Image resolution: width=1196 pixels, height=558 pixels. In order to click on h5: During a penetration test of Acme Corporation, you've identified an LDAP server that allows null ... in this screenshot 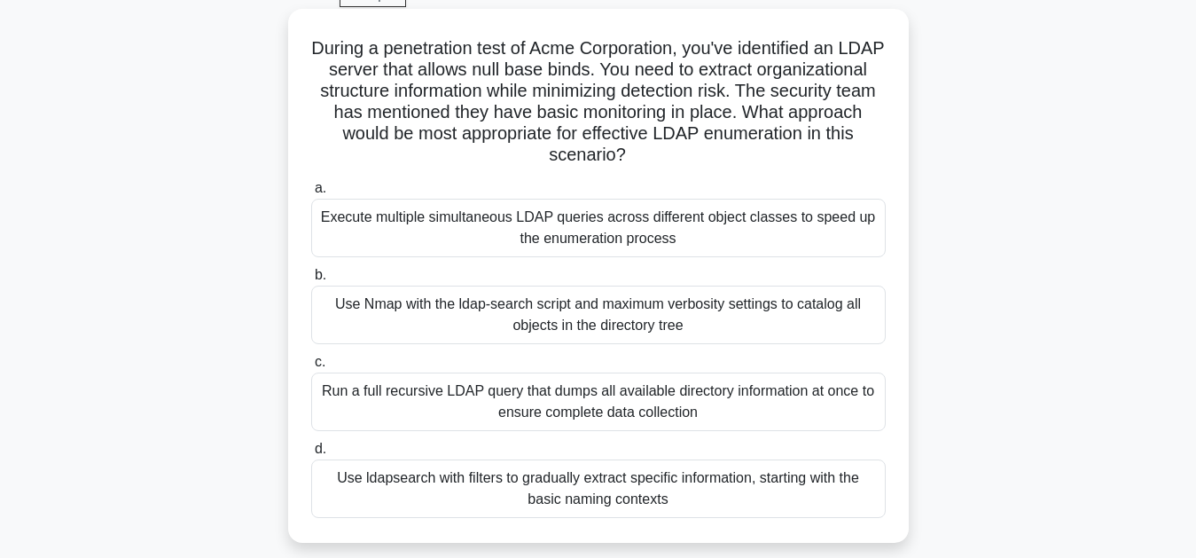, I will do `click(598, 102)`.